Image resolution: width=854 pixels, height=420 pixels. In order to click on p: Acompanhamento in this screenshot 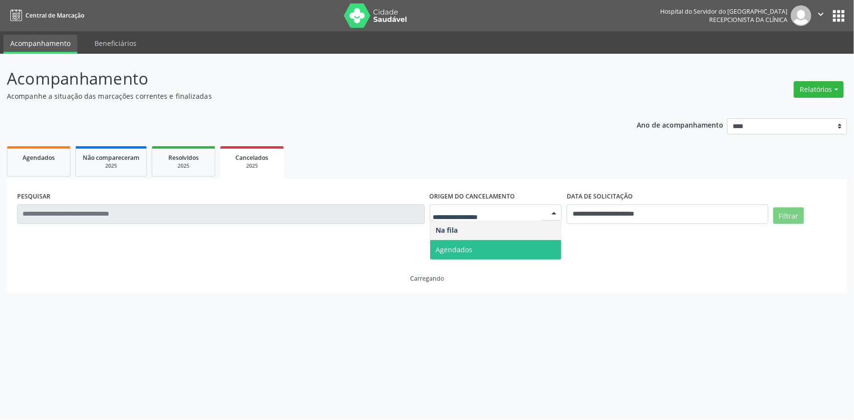, I will do `click(301, 79)`.